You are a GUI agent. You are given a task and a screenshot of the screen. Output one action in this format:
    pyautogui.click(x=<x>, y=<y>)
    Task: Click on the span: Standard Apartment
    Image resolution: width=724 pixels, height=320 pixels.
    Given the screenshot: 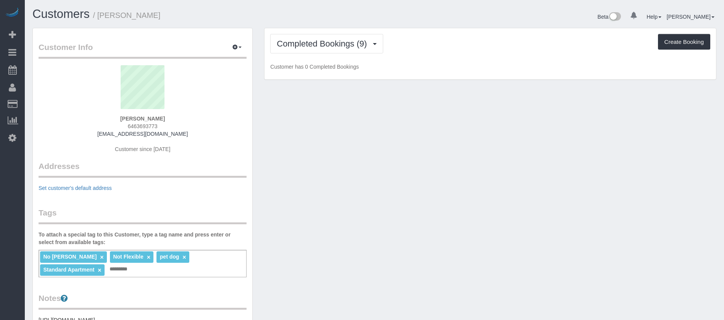 What is the action you would take?
    pyautogui.click(x=69, y=270)
    